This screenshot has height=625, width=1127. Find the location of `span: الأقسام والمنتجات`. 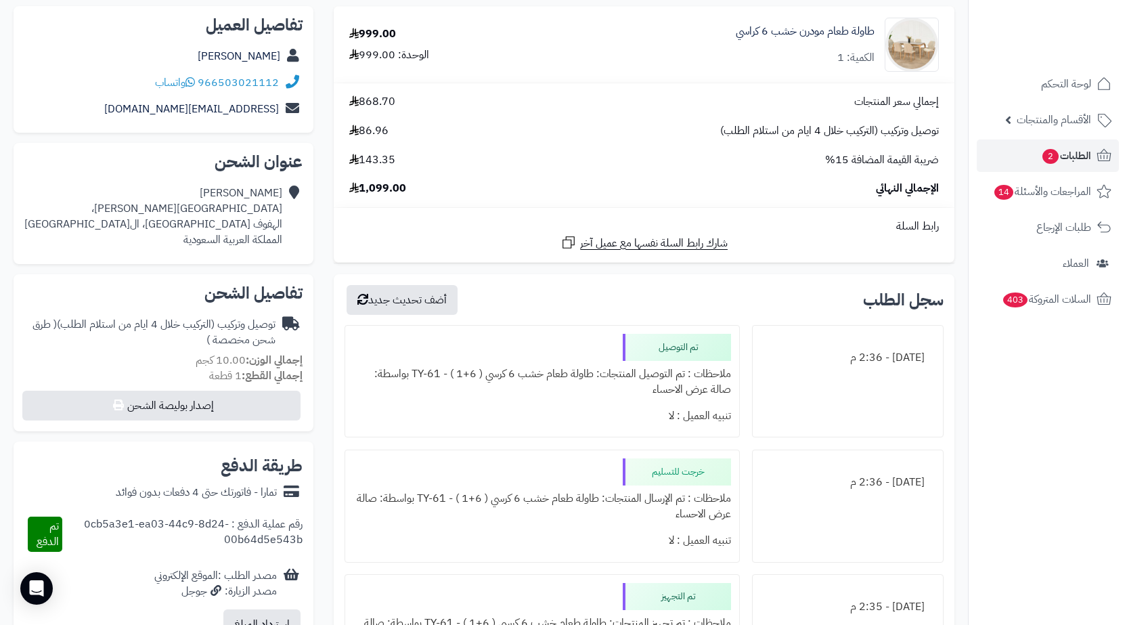

span: الأقسام والمنتجات is located at coordinates (1054, 120).